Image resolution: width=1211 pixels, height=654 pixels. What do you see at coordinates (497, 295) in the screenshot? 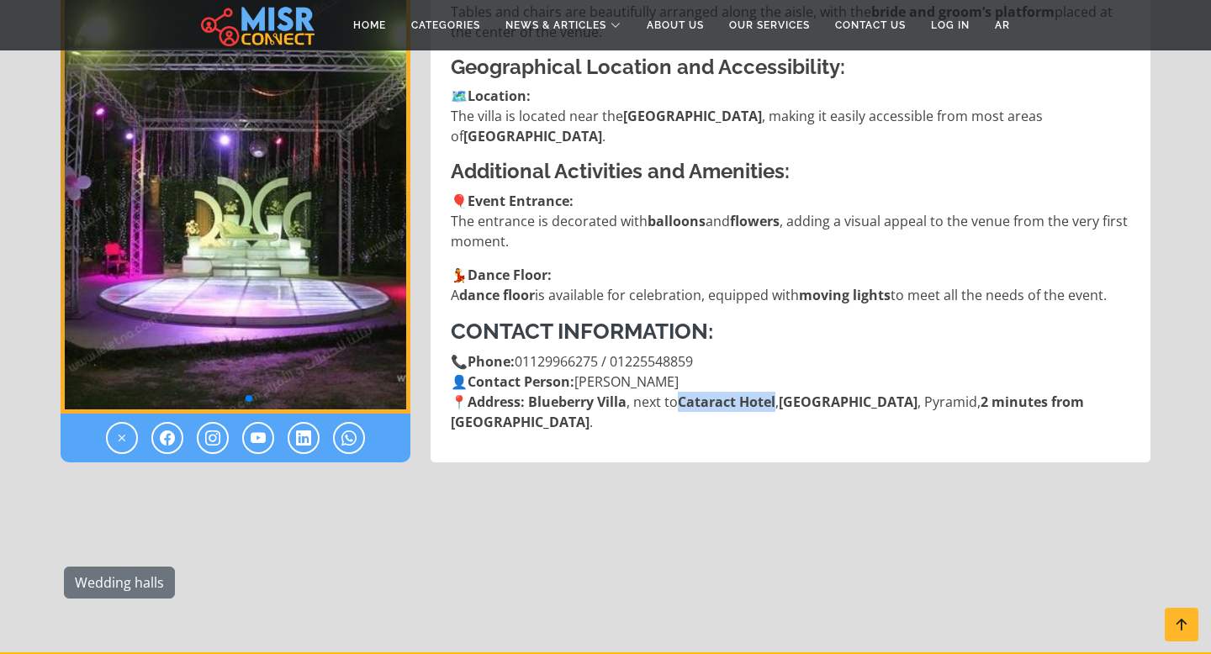
I see `strong: dance floor` at bounding box center [497, 295].